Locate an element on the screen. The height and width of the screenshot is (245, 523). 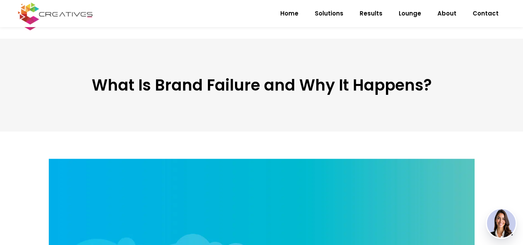
a: About is located at coordinates (447, 14).